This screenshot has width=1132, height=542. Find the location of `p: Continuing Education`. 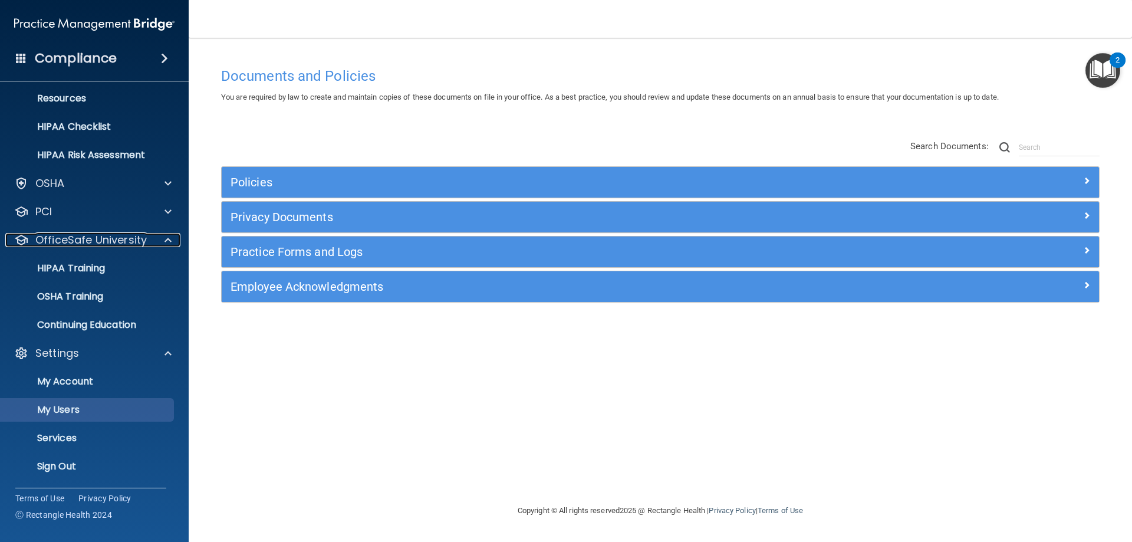

p: Continuing Education is located at coordinates (88, 325).